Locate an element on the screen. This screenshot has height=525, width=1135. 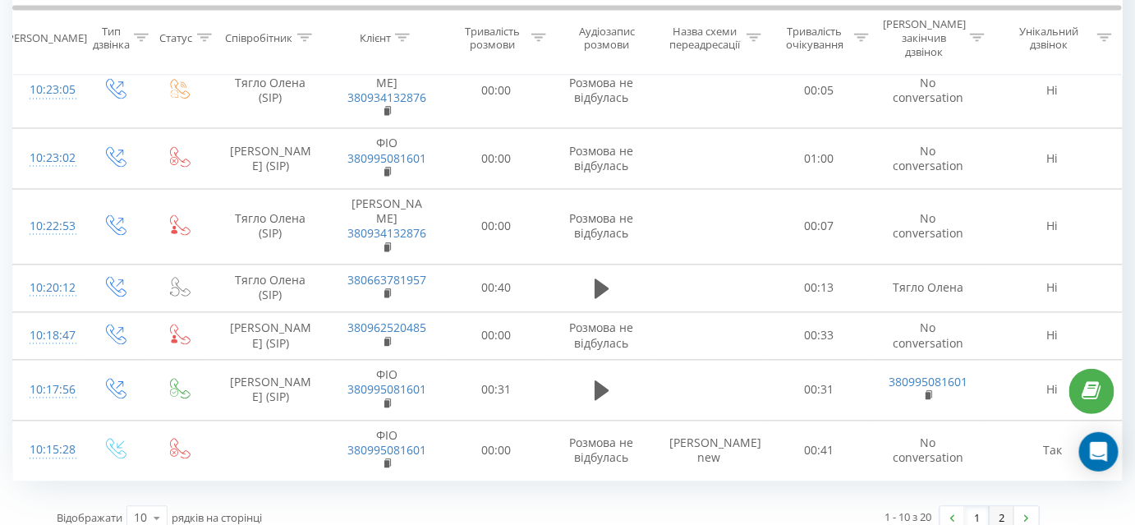
td: 00:05 is located at coordinates (819, 91).